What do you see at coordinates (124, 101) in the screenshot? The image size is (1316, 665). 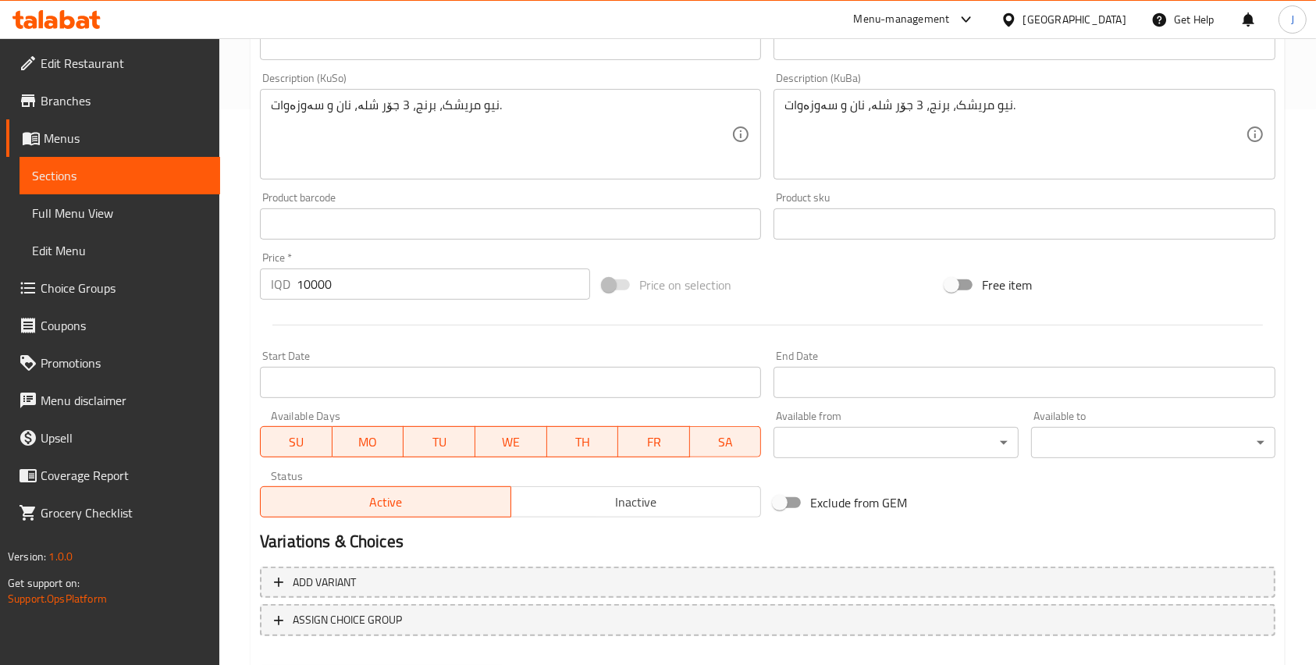 I see `span: Branches` at bounding box center [124, 101].